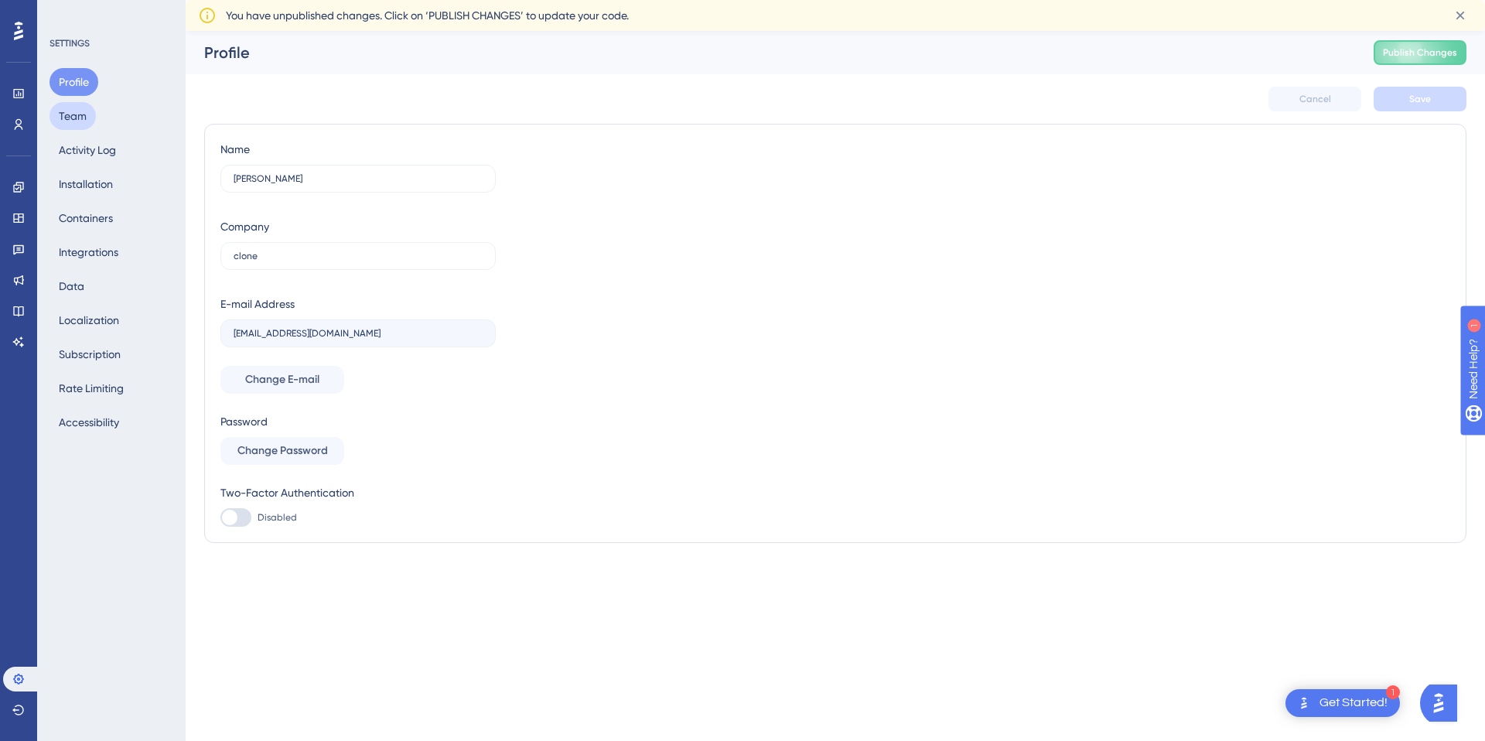 The image size is (1485, 741). I want to click on button: Containers, so click(86, 218).